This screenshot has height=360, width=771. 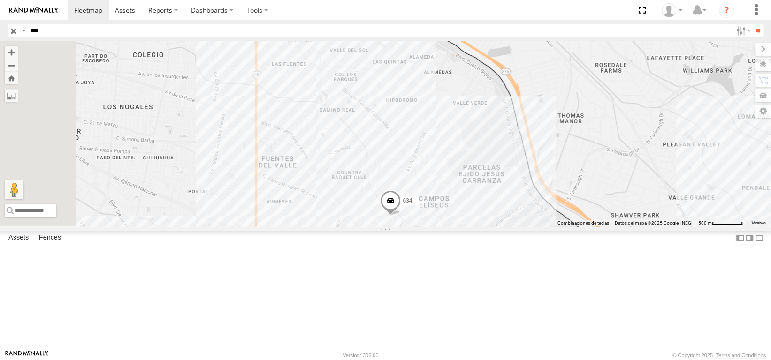 I want to click on img: rand-logo.svg, so click(x=34, y=10).